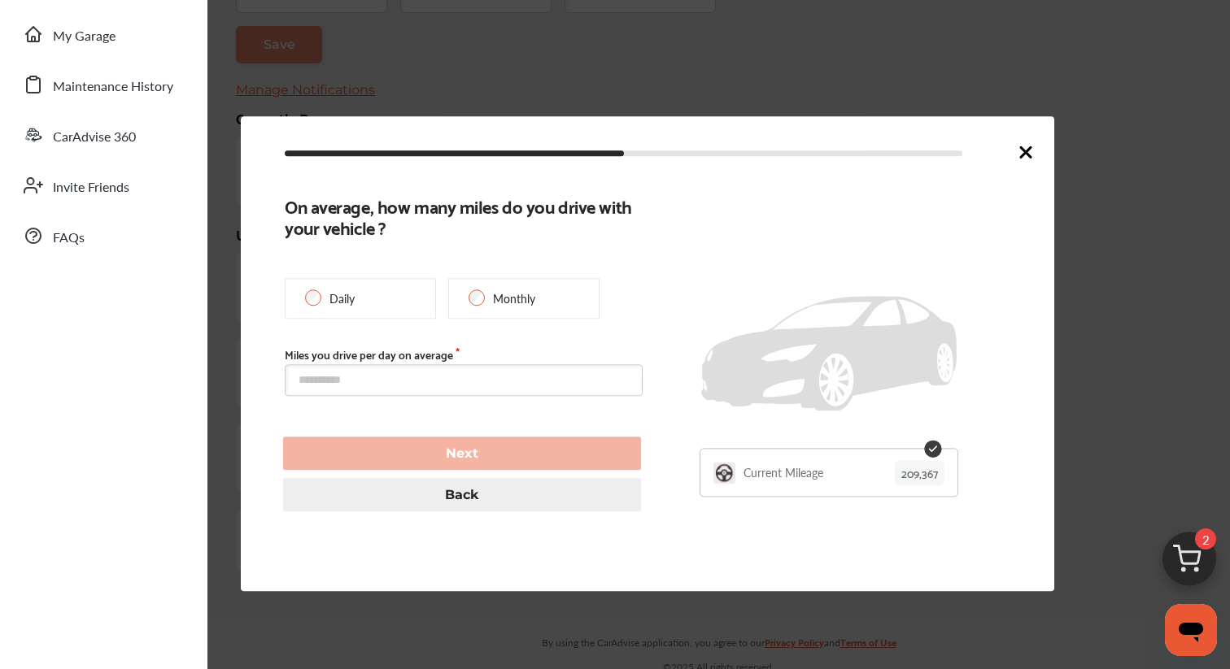  I want to click on p: Monthly, so click(514, 298).